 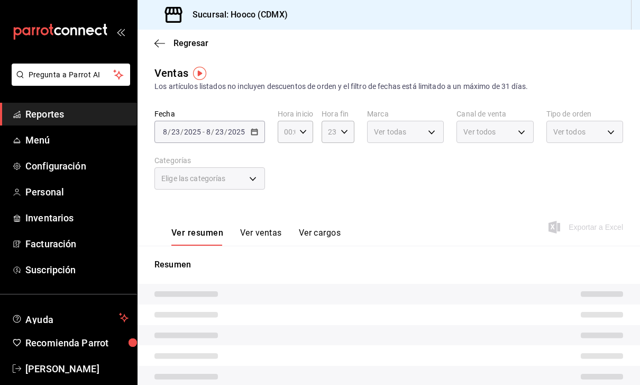 I want to click on img: Tooltip marker, so click(x=199, y=73).